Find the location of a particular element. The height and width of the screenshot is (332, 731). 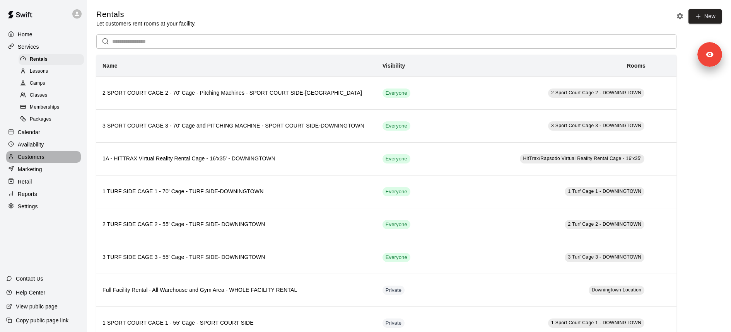

h6: 3 SPORT COURT CAGE 3 - 70' Cage and PITCHING MACHINE - SPORT COURT SIDE-DOWNINGTOWN is located at coordinates (236, 126).